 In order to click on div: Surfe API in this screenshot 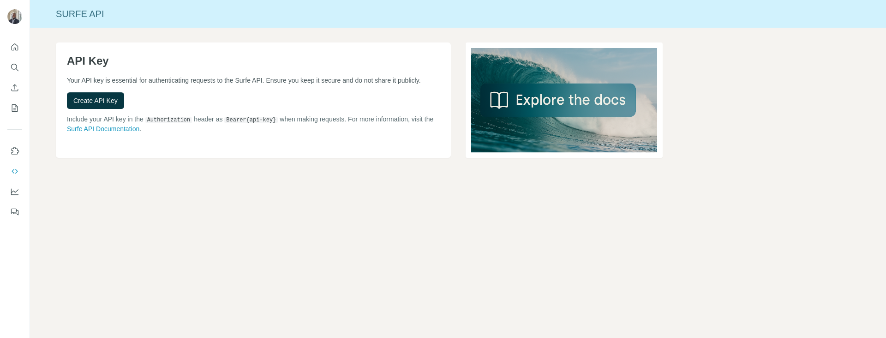, I will do `click(458, 14)`.